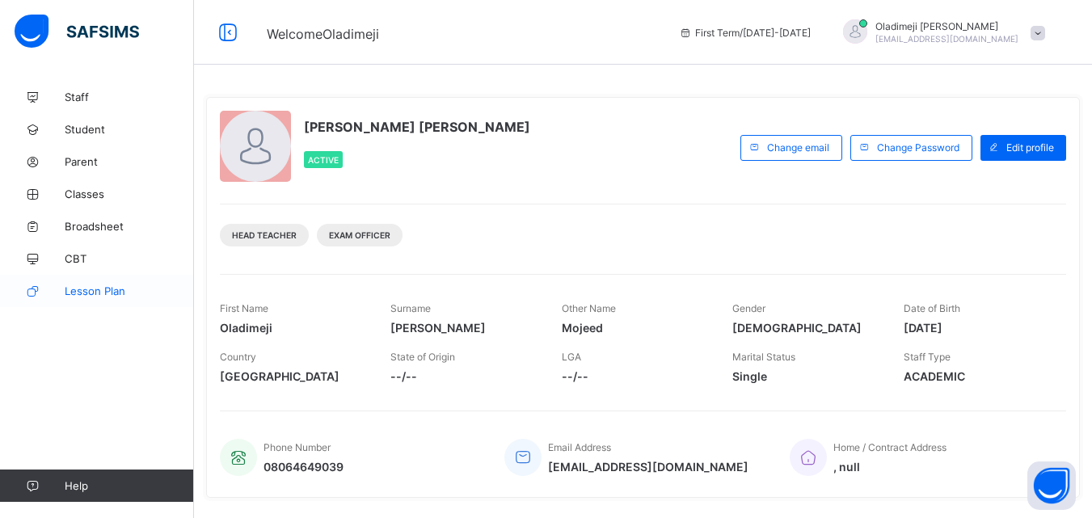 The image size is (1092, 518). I want to click on span: Country, so click(238, 356).